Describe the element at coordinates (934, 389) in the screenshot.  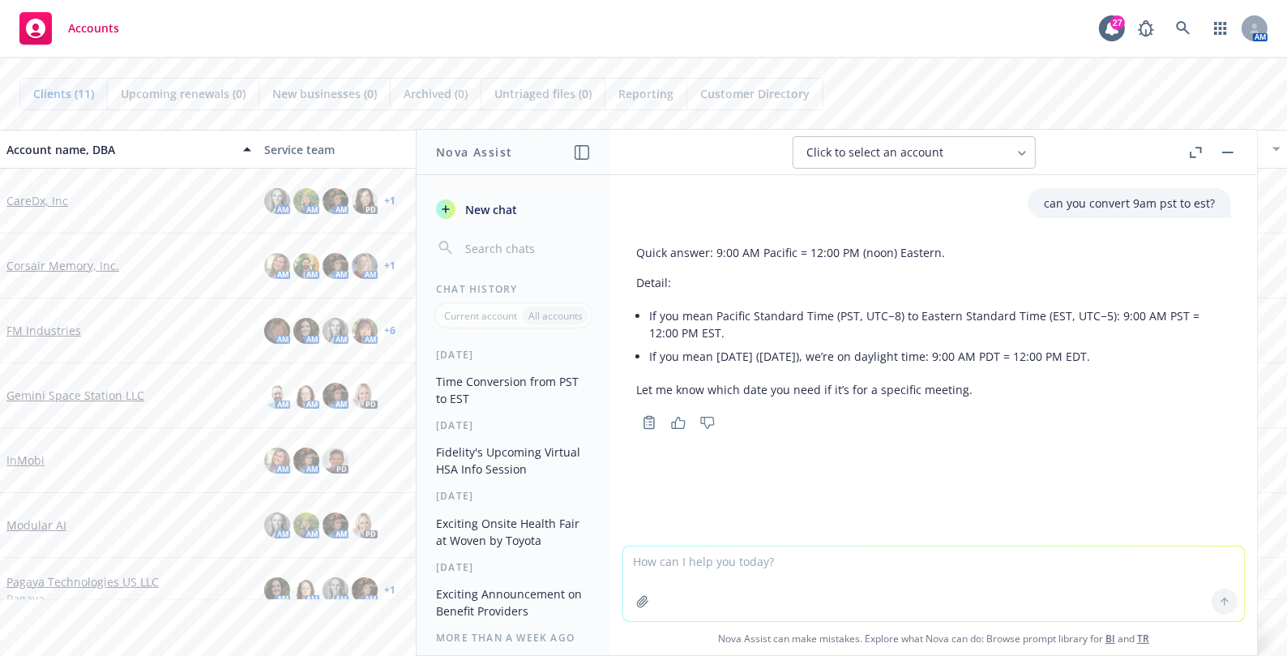
I see `p: Let me know which date you need if it’s for a specific meeting.` at that location.